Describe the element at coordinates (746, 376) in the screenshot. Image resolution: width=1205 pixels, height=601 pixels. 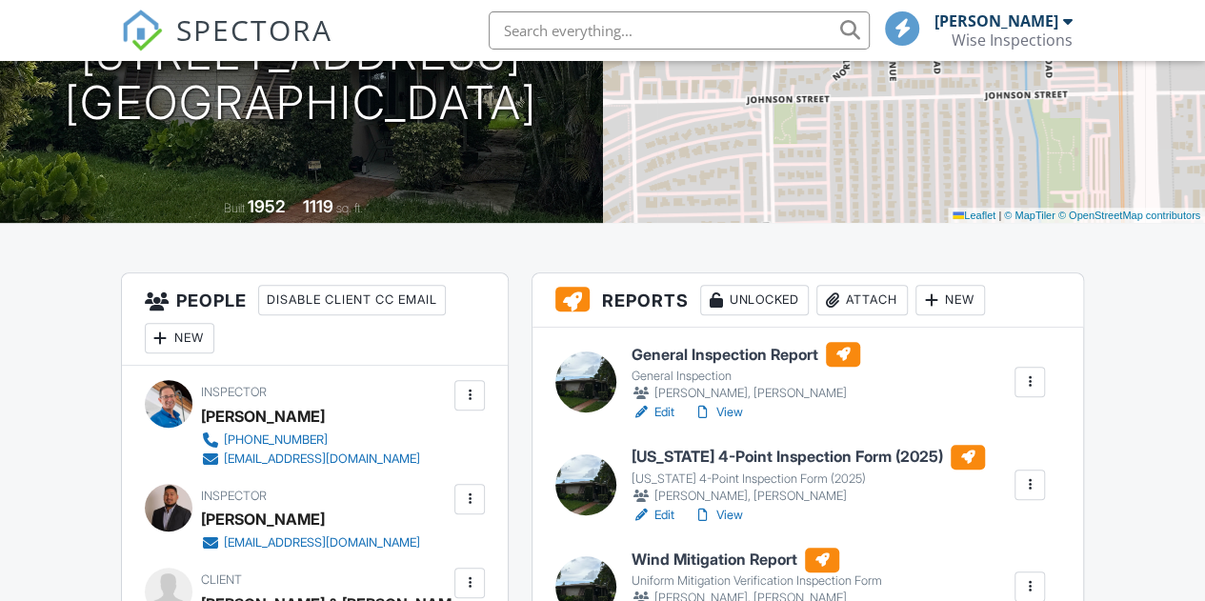
I see `div: General Inspection` at that location.